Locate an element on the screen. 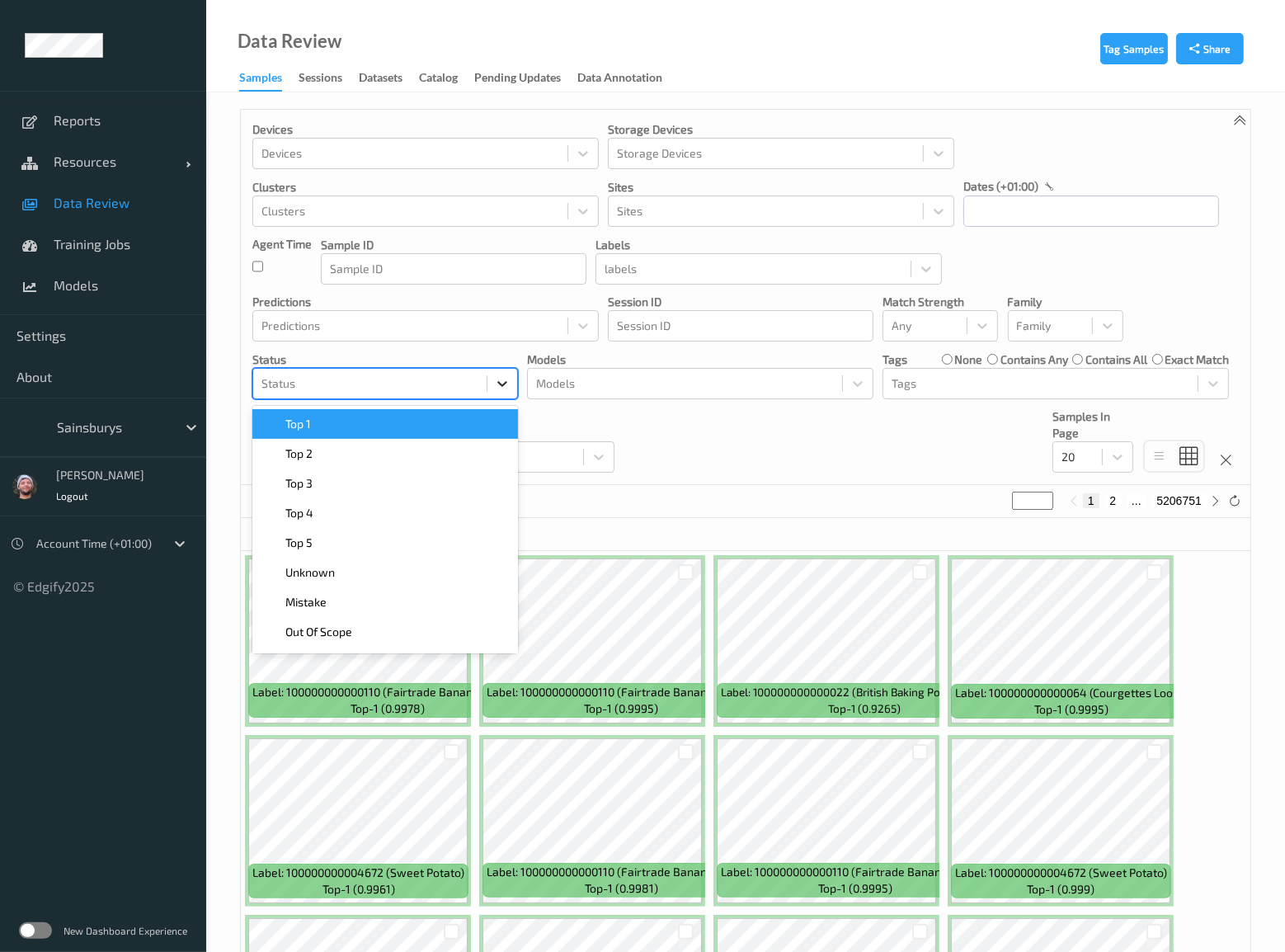 This screenshot has width=1285, height=952. label: exact match is located at coordinates (1197, 360).